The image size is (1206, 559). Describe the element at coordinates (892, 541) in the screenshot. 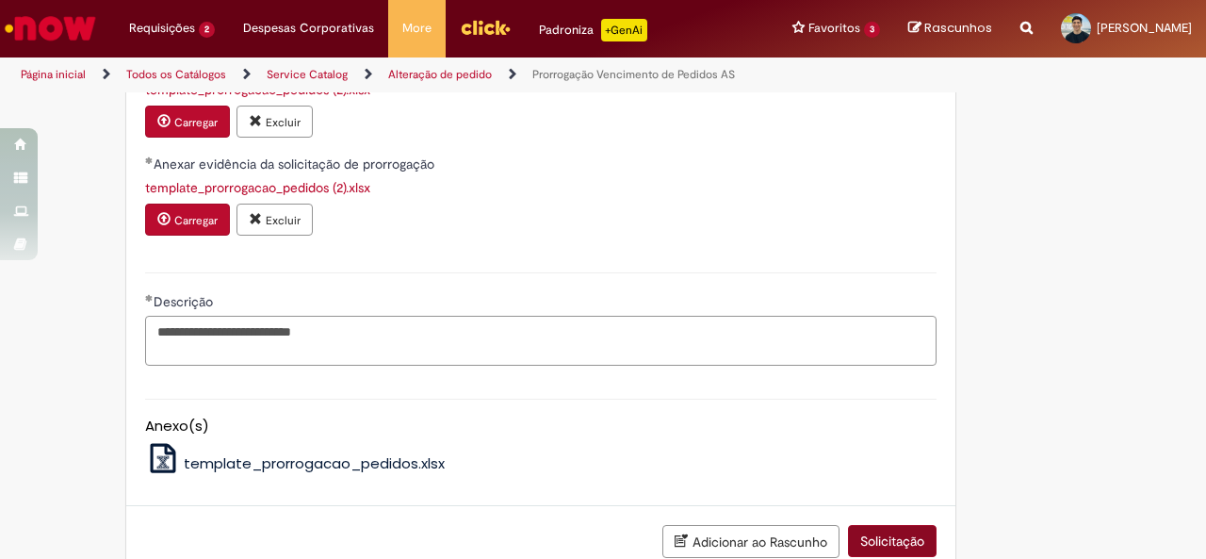

I see `button: Solicitação` at that location.